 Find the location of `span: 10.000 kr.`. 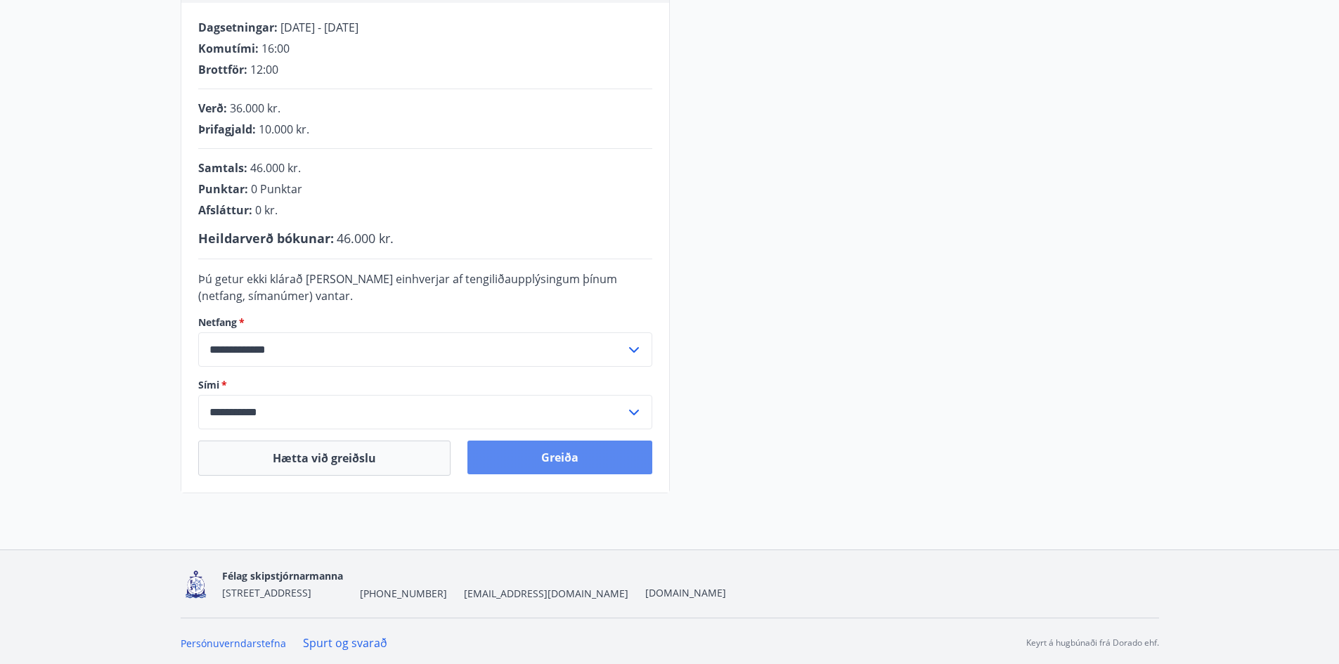

span: 10.000 kr. is located at coordinates (284, 129).